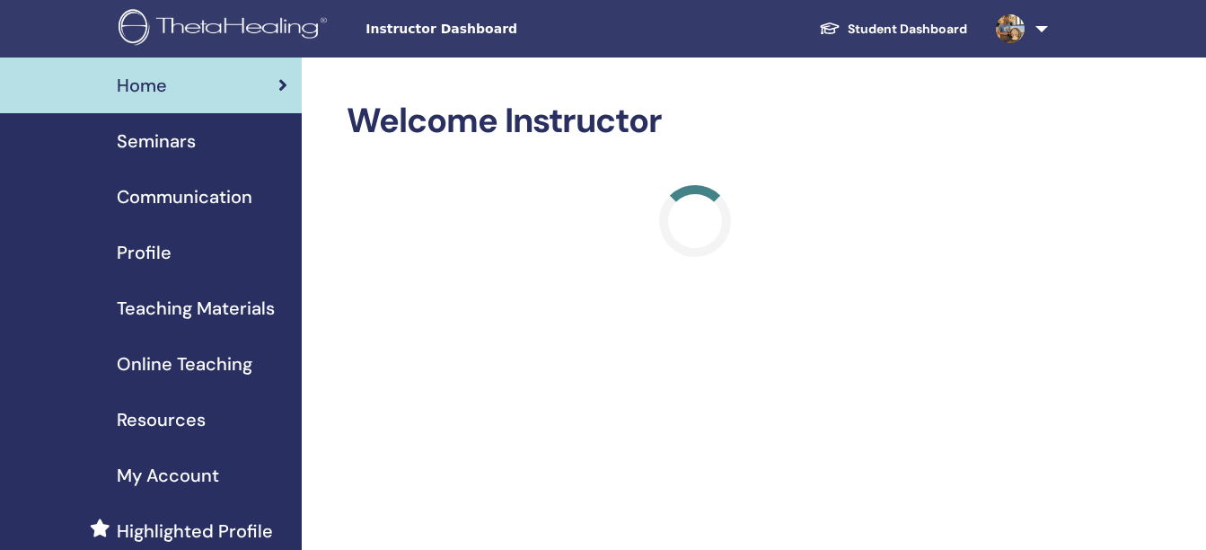 This screenshot has height=550, width=1206. I want to click on span: Resources, so click(161, 419).